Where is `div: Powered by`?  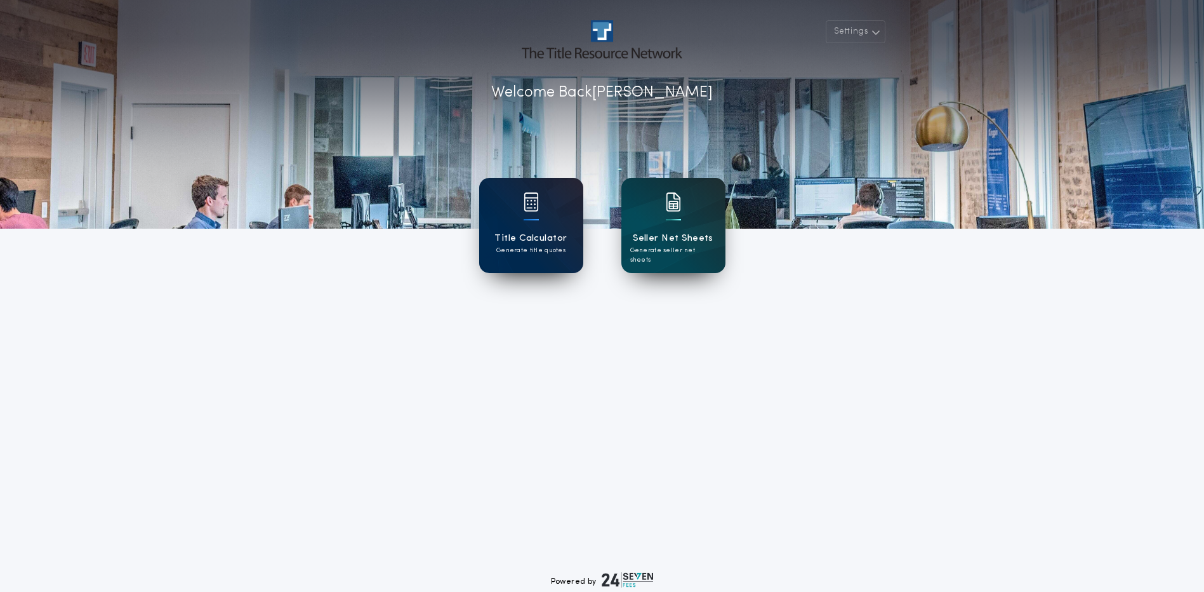
div: Powered by is located at coordinates (603, 580).